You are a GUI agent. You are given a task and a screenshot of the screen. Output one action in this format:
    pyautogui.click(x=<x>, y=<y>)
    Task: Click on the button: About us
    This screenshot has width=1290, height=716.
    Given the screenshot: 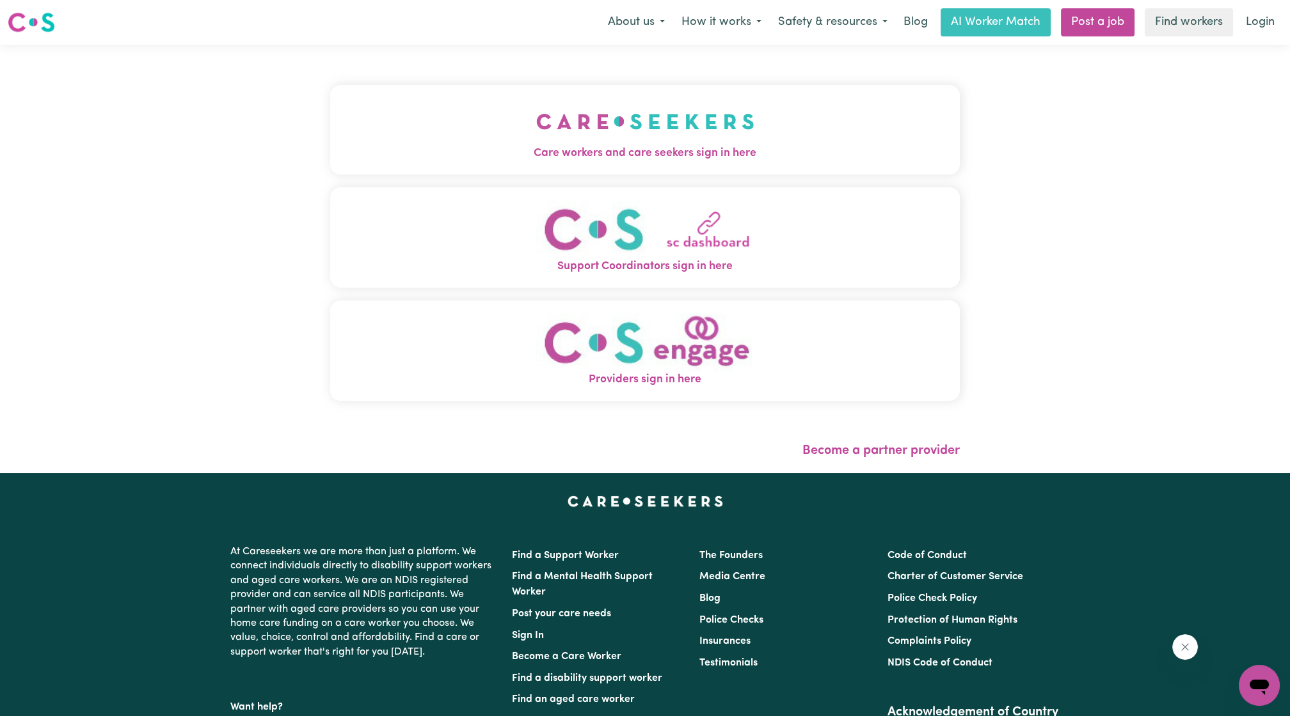 What is the action you would take?
    pyautogui.click(x=636, y=22)
    